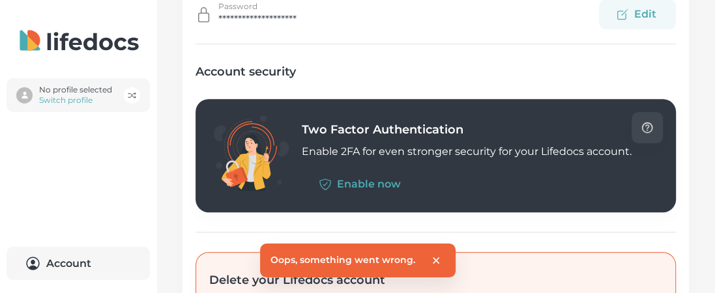 Image resolution: width=715 pixels, height=293 pixels. Describe the element at coordinates (258, 7) in the screenshot. I see `p: Password` at that location.